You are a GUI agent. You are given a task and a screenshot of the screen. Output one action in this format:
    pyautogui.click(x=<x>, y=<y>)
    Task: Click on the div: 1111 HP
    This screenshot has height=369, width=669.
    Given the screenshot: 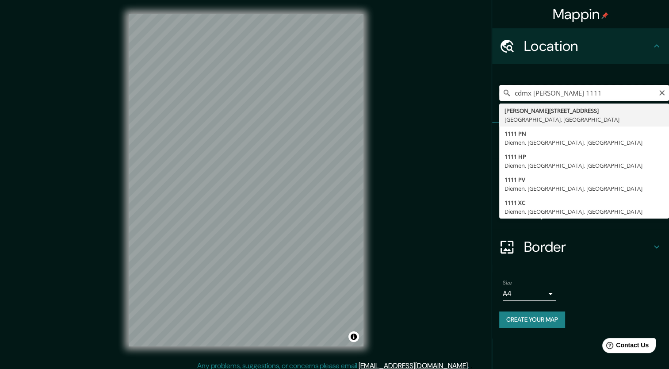 What is the action you would take?
    pyautogui.click(x=584, y=157)
    